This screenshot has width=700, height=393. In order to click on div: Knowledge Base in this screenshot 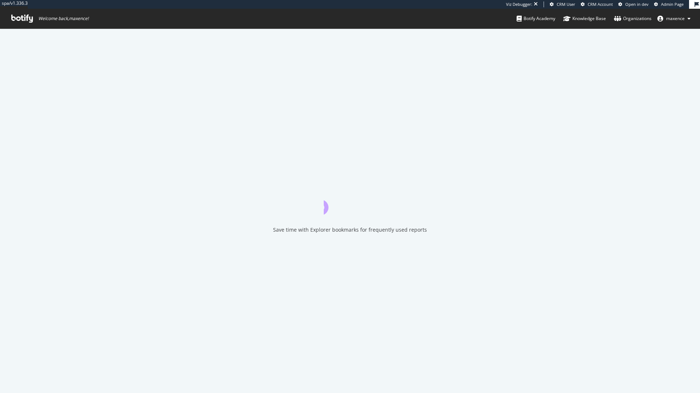, I will do `click(584, 19)`.